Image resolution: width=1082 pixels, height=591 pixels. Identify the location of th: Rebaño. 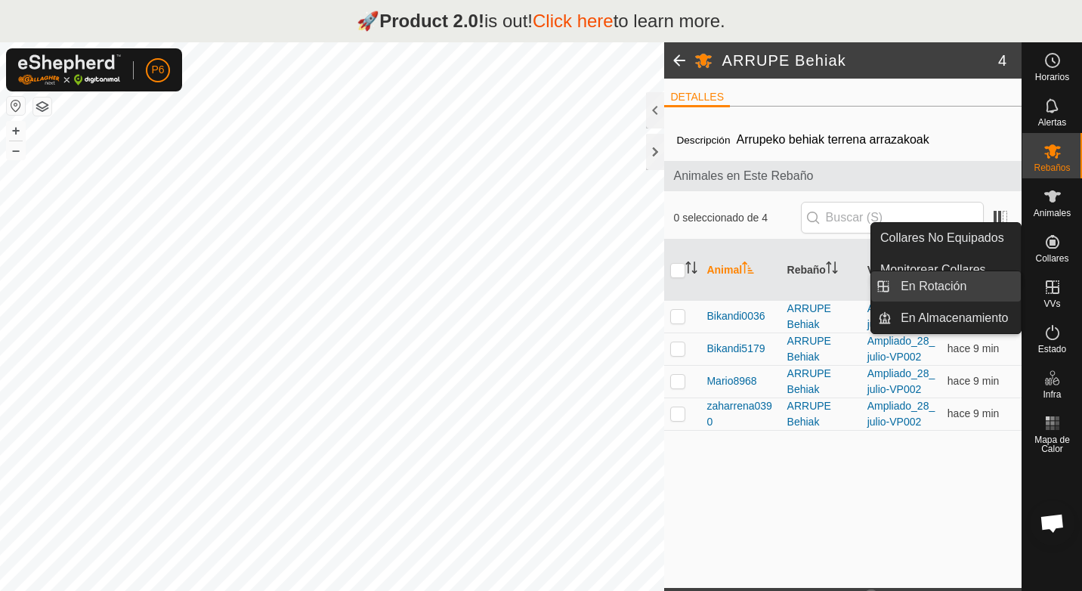
(821, 270).